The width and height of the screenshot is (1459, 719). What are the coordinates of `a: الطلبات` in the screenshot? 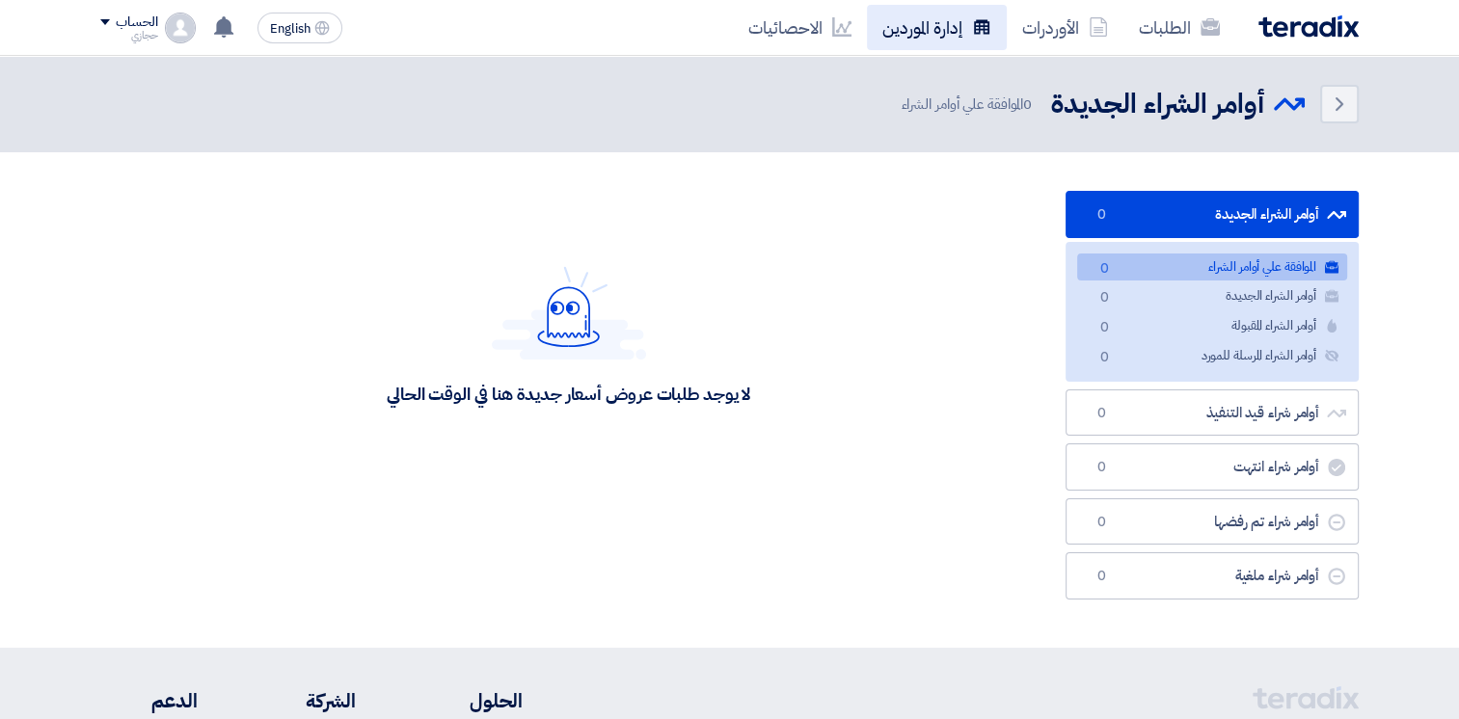 It's located at (1179, 27).